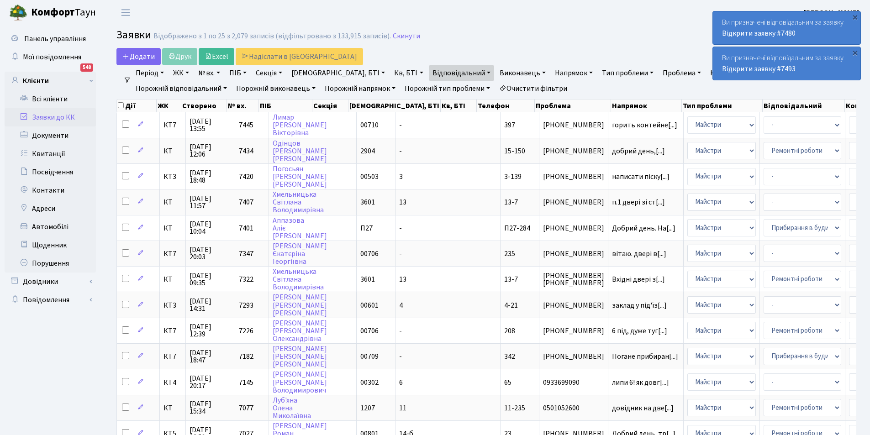 This screenshot has height=435, width=870. I want to click on a: ХмельницькаСвітланаВолодимирівна, so click(298, 202).